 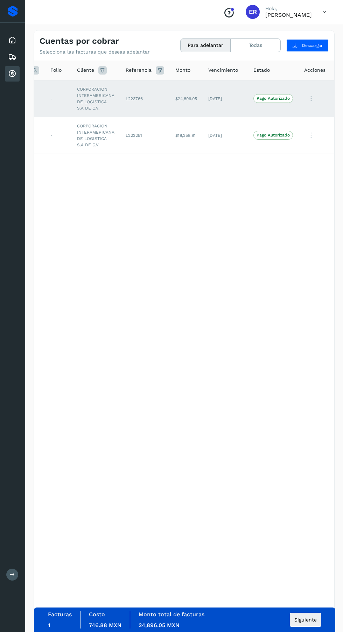 What do you see at coordinates (12, 74) in the screenshot?
I see `div: Cuentas por cobrar` at bounding box center [12, 74].